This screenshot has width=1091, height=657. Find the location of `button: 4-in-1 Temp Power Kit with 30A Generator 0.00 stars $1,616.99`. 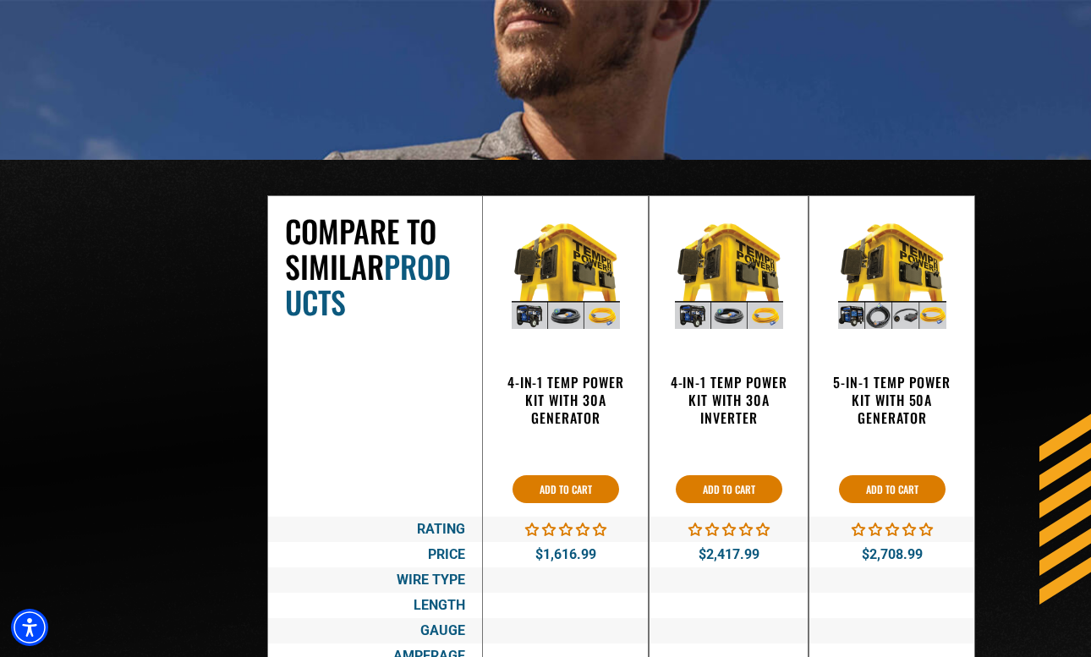

button: 4-in-1 Temp Power Kit with 30A Generator 0.00 stars $1,616.99 is located at coordinates (566, 489).